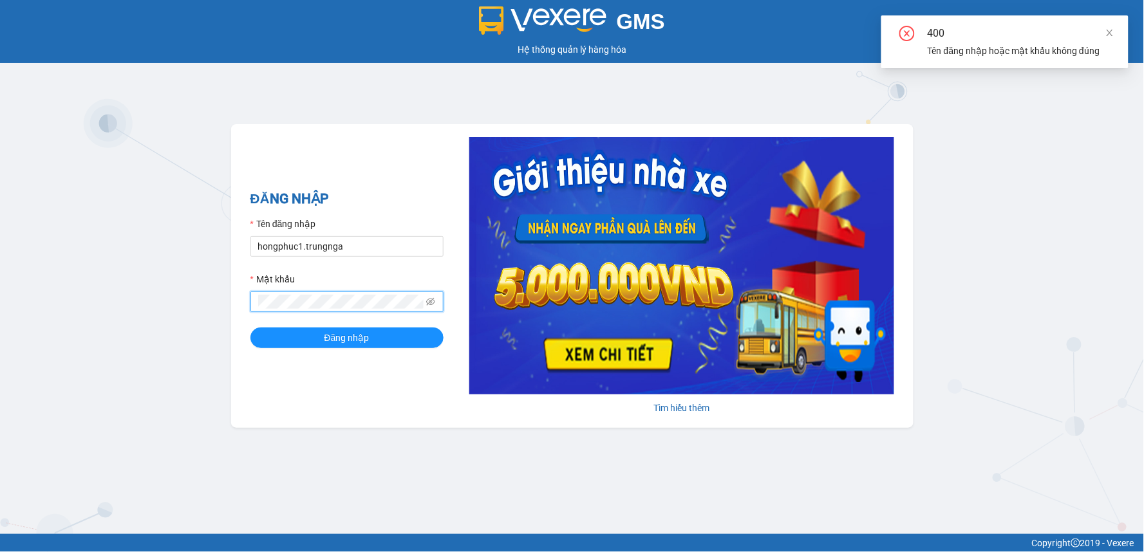 This screenshot has height=552, width=1144. What do you see at coordinates (682, 266) in the screenshot?
I see `img: banner-0` at bounding box center [682, 266].